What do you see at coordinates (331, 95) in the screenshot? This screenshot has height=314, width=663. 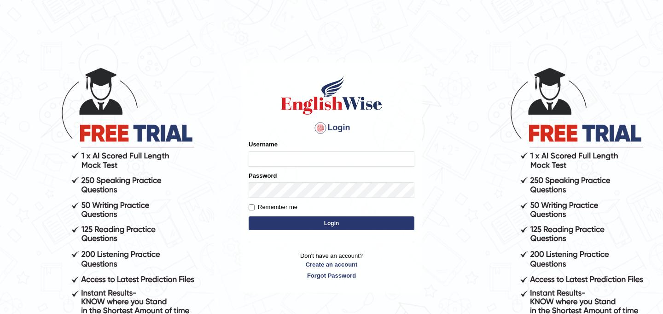 I see `img: Logo of English Wise sign in for intelligent practice with AI` at bounding box center [331, 95].